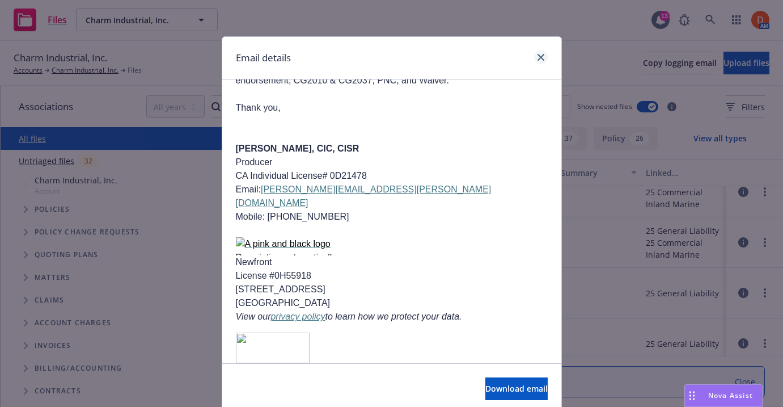 This screenshot has height=407, width=783. I want to click on a: privacy policy, so click(298, 316).